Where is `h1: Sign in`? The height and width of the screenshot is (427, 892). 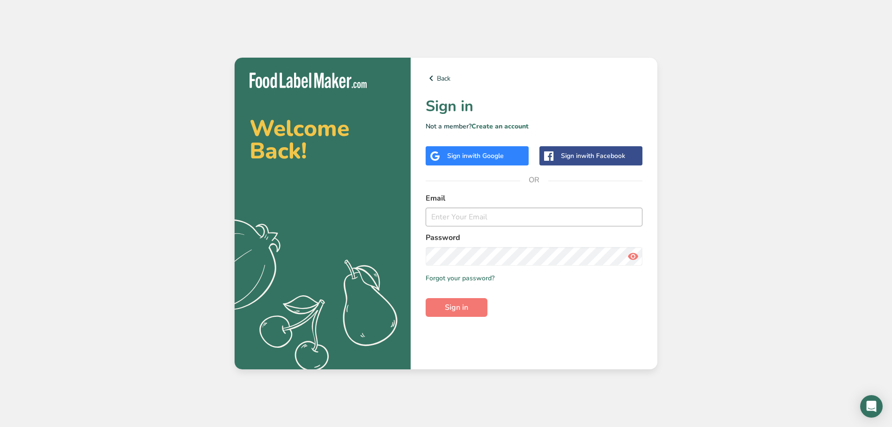 h1: Sign in is located at coordinates (534, 106).